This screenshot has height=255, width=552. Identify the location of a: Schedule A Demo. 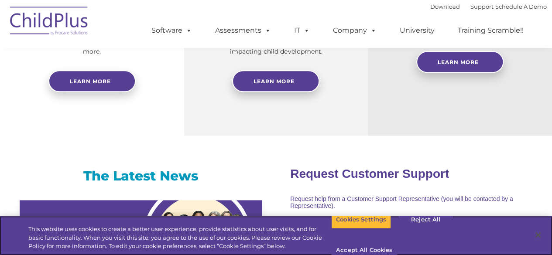
(521, 7).